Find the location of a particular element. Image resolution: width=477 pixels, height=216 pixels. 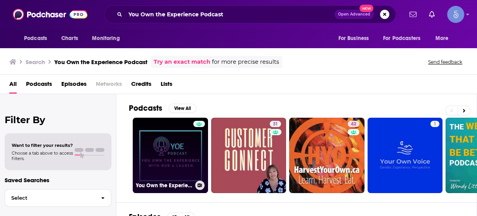

a: All is located at coordinates (13, 85).